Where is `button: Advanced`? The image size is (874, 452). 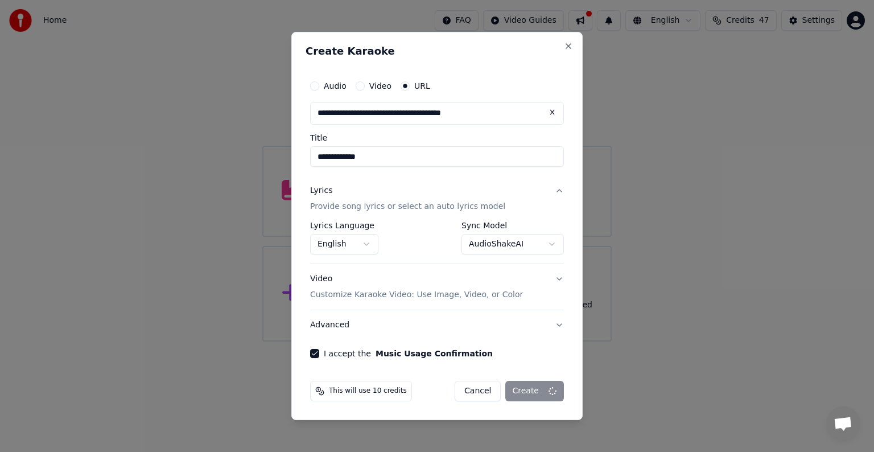 button: Advanced is located at coordinates (437, 325).